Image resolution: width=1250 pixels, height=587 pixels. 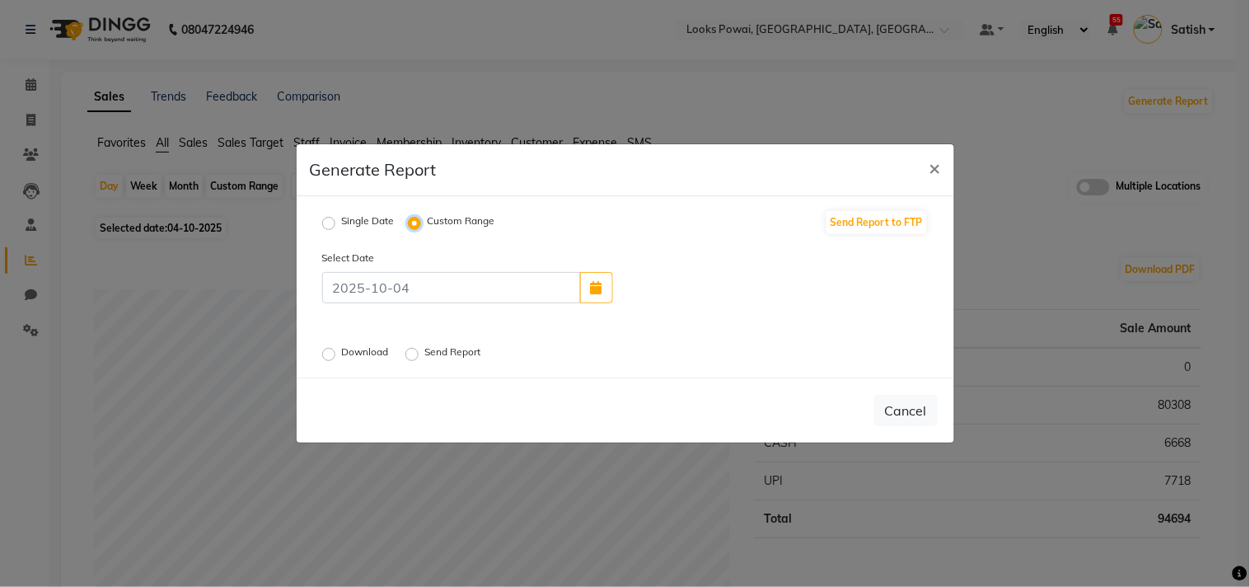 I want to click on button: Close, so click(x=935, y=167).